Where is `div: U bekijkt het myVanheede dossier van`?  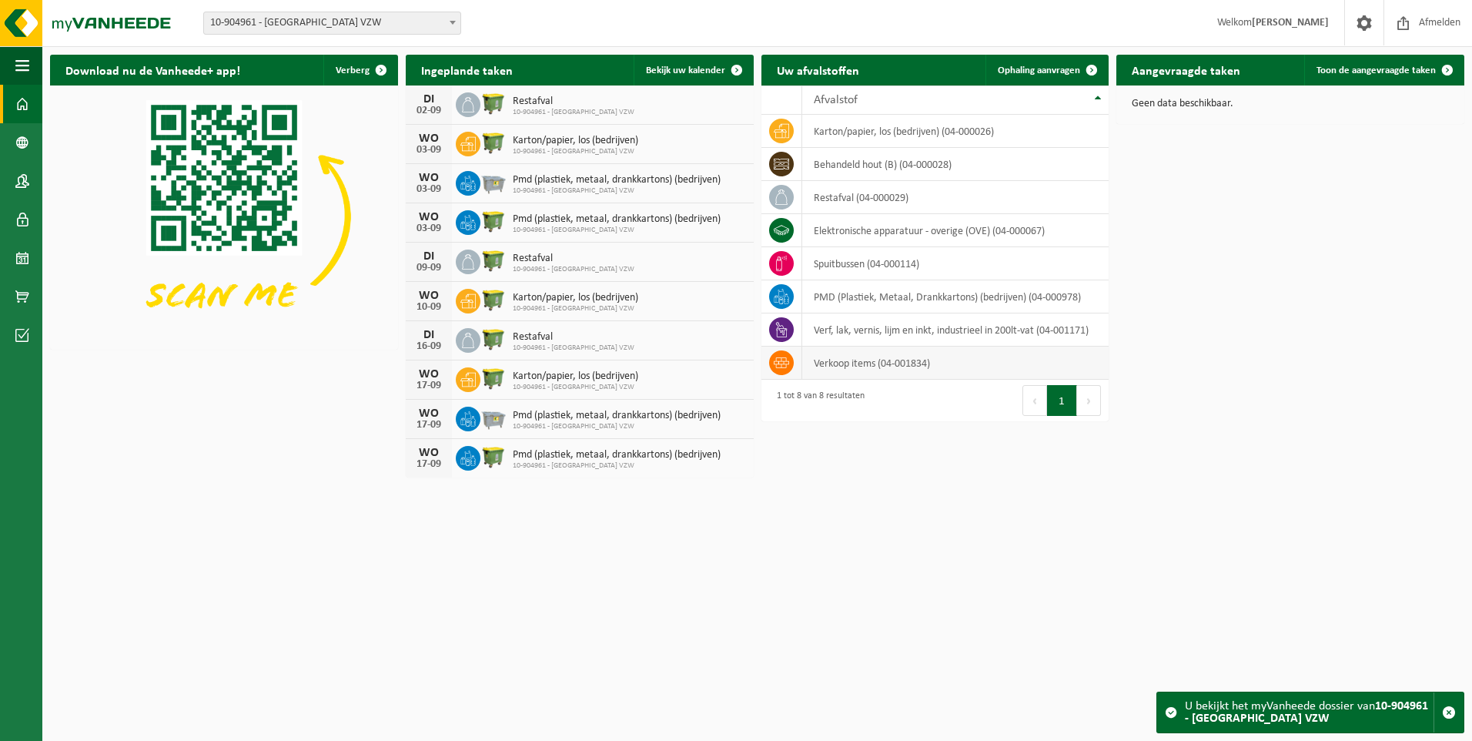 div: U bekijkt het myVanheede dossier van is located at coordinates (1309, 712).